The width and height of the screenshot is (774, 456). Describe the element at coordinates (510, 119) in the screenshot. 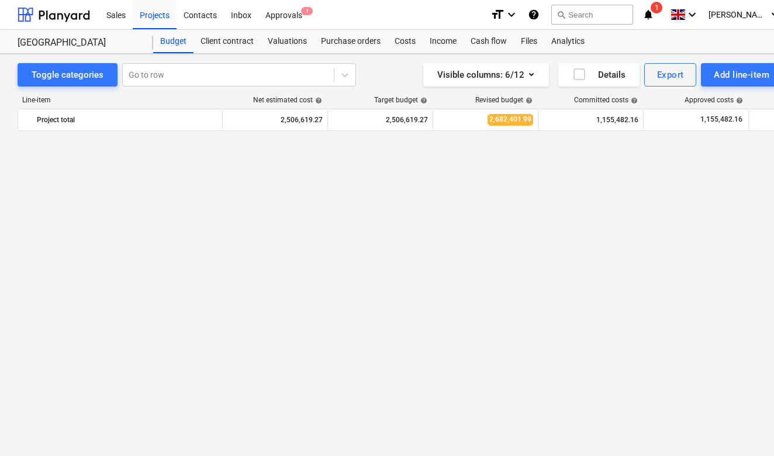

I see `span: 2,682,401.99` at that location.